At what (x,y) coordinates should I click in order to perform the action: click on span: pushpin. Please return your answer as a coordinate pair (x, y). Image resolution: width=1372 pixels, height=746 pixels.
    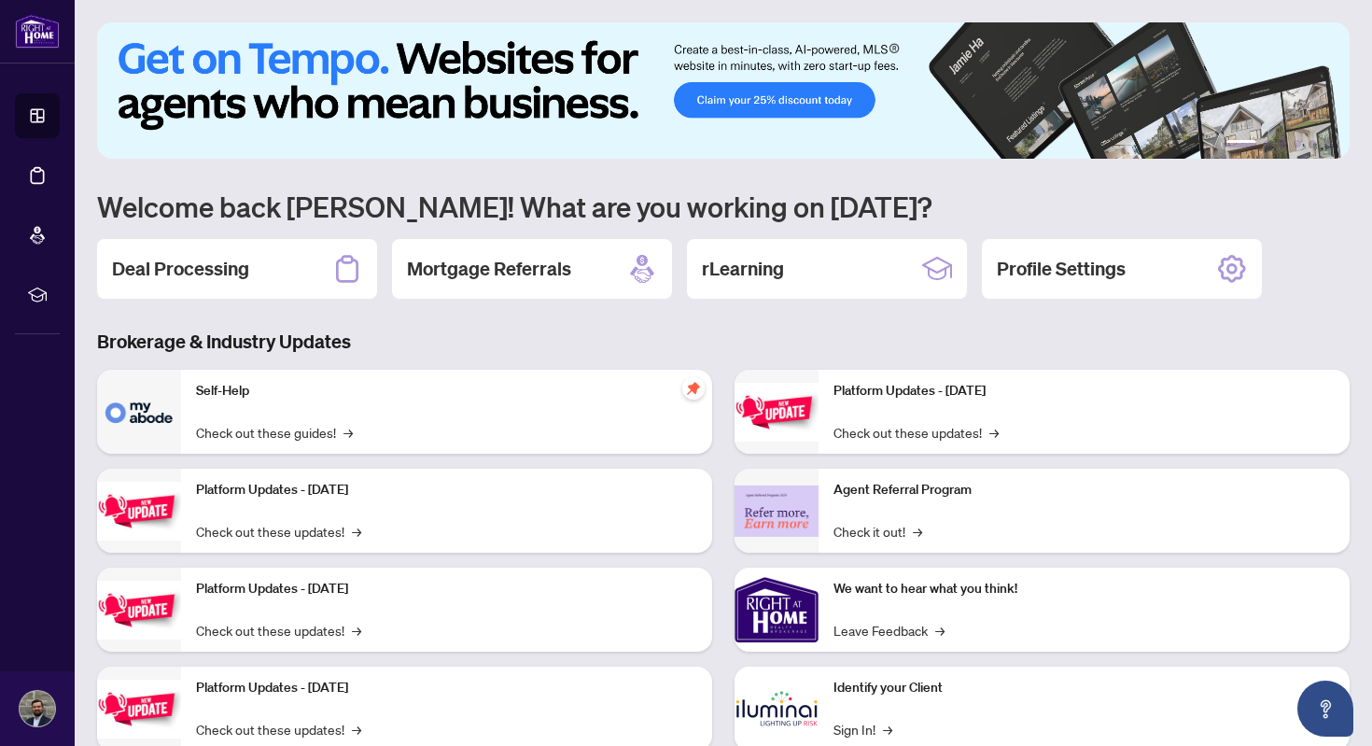
    Looking at the image, I should click on (693, 388).